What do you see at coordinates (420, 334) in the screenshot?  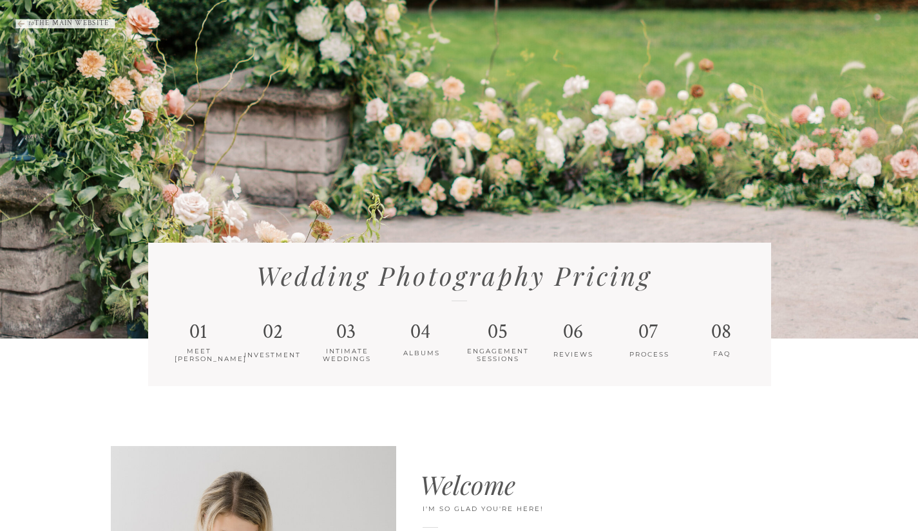 I see `h1: 04` at bounding box center [420, 334].